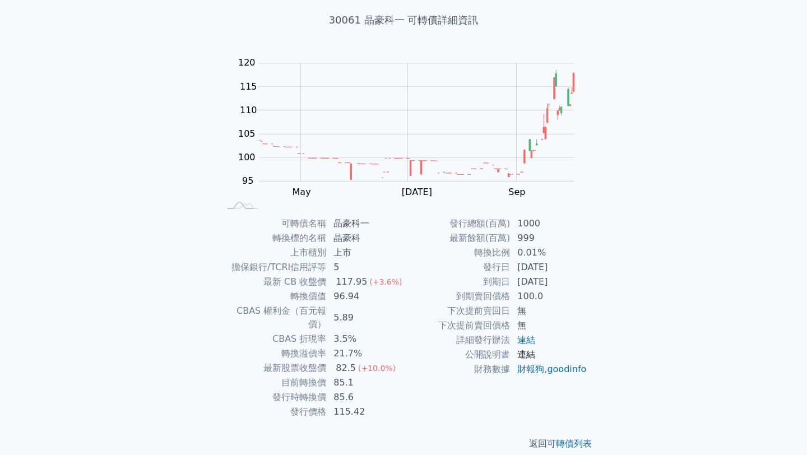 Image resolution: width=807 pixels, height=455 pixels. Describe the element at coordinates (548, 296) in the screenshot. I see `td: 100.0` at that location.